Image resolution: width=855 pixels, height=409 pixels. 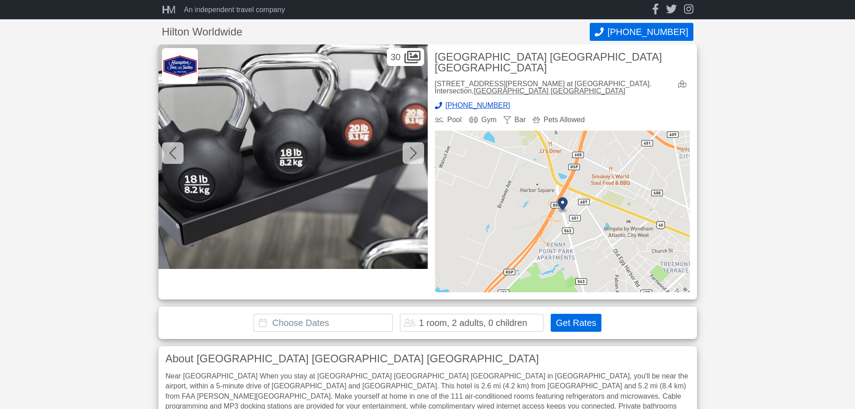 I want to click on div: 1 room, 2 adults, 0 children, so click(x=473, y=323).